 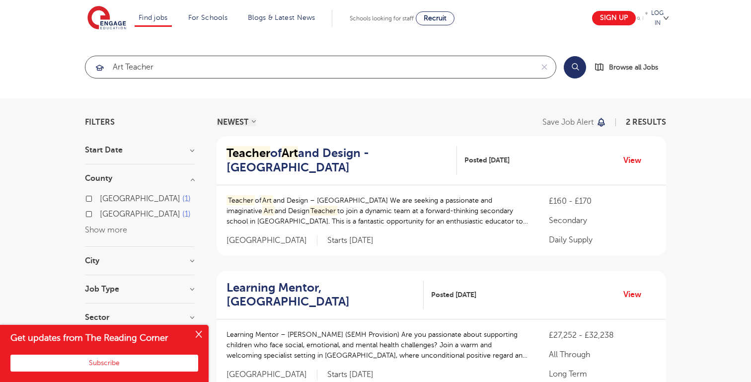 I want to click on p: Long Term, so click(x=602, y=374).